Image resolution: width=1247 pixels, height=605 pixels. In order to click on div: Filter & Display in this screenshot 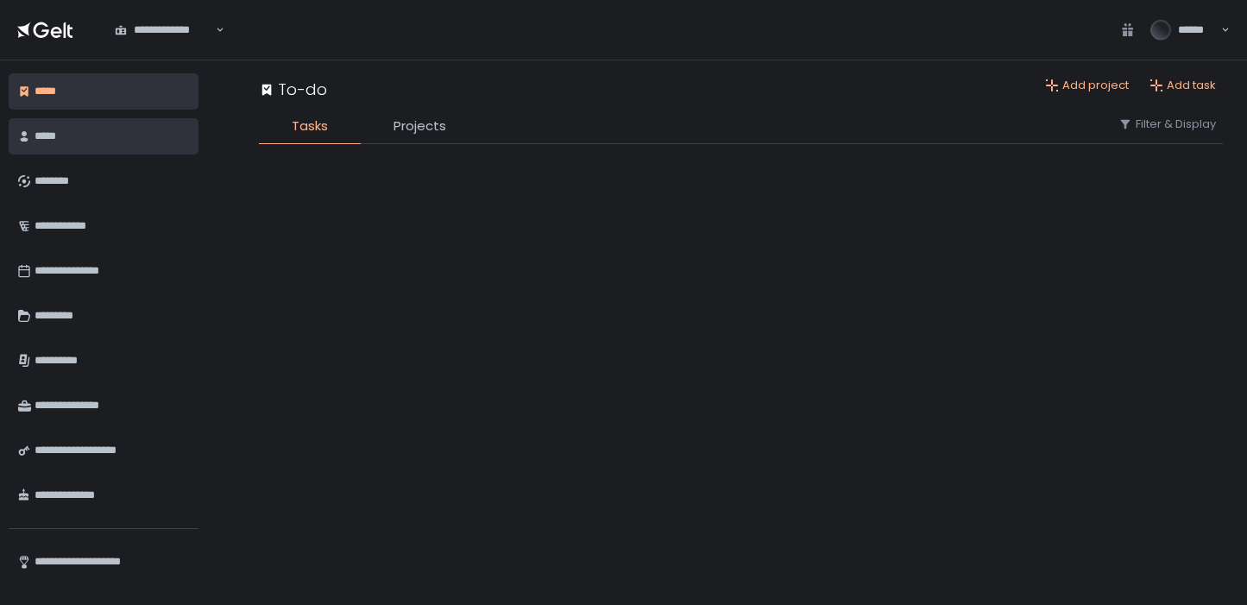, I will do `click(1166, 124)`.